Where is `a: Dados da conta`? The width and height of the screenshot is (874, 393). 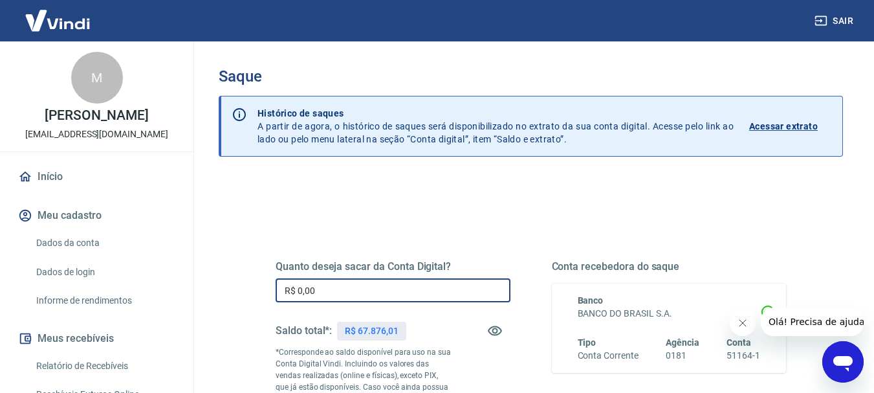 a: Dados da conta is located at coordinates (104, 242).